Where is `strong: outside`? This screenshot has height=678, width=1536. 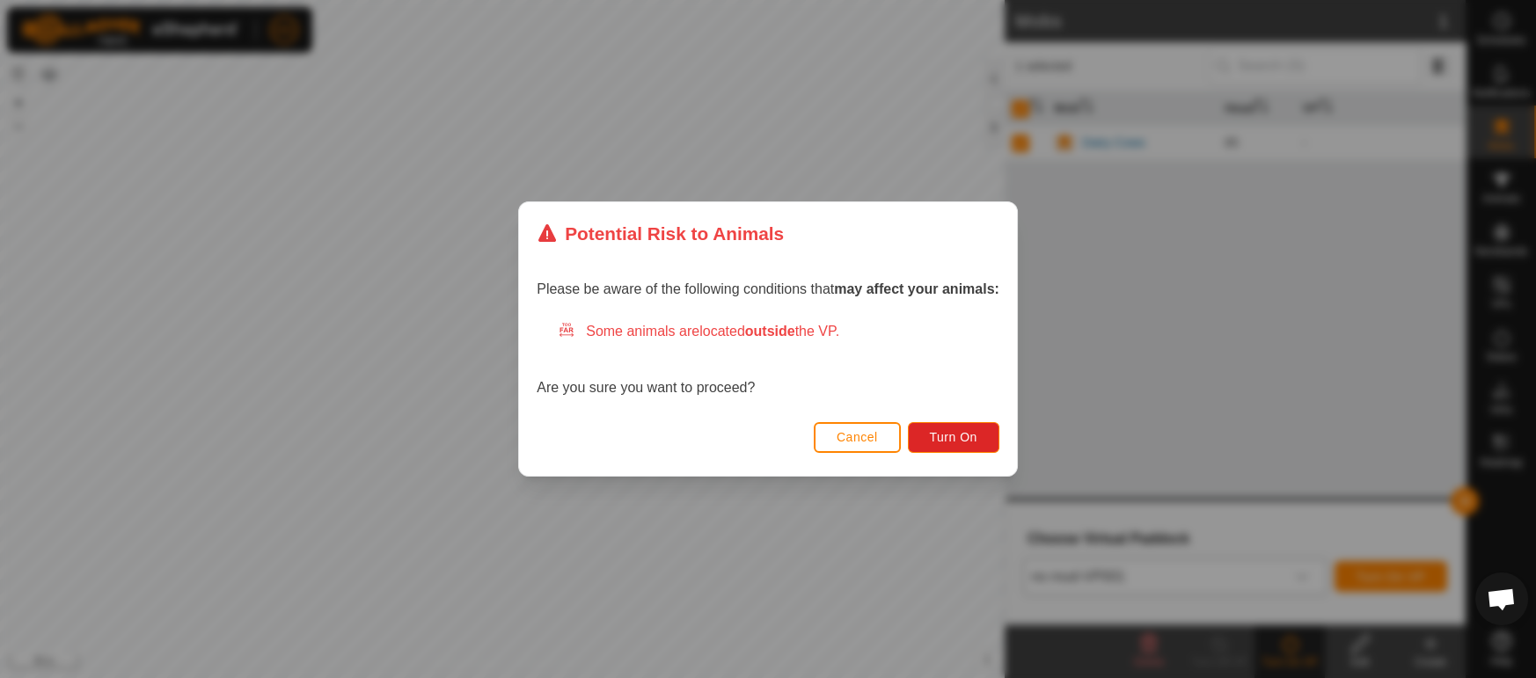
strong: outside is located at coordinates (770, 331).